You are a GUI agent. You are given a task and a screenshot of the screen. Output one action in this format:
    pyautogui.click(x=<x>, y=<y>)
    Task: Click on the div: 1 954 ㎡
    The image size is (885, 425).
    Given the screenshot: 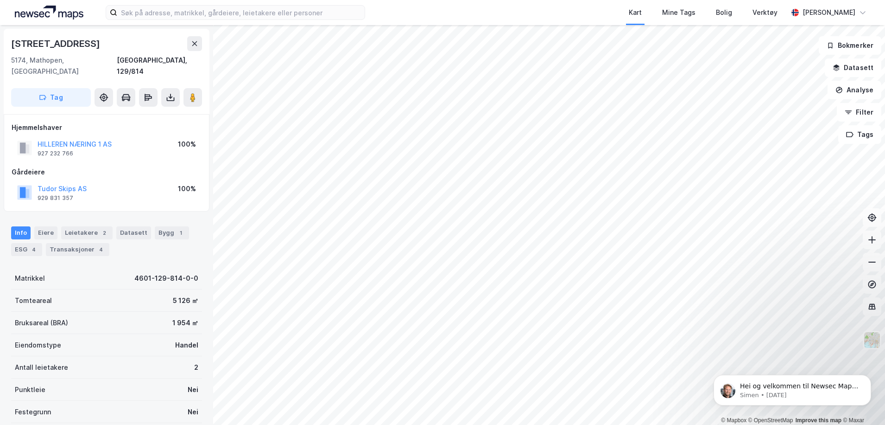 What is the action you would take?
    pyautogui.click(x=185, y=323)
    